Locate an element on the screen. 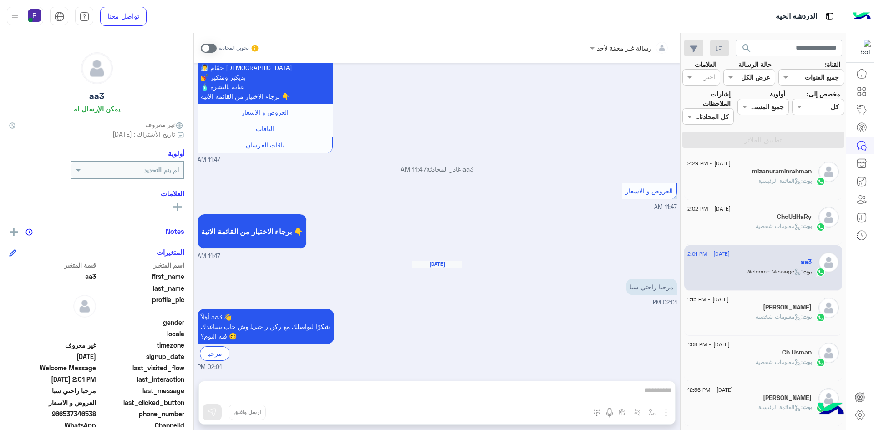 The width and height of the screenshot is (874, 430). label: أولوية is located at coordinates (777, 94).